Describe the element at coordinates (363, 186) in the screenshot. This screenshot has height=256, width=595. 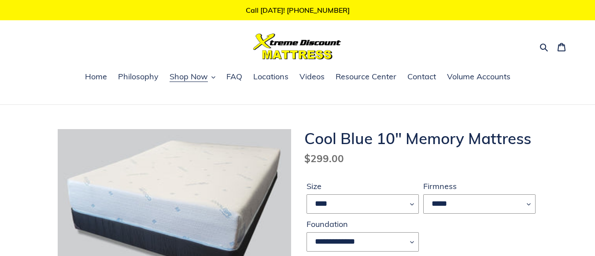
I see `label: Size` at that location.